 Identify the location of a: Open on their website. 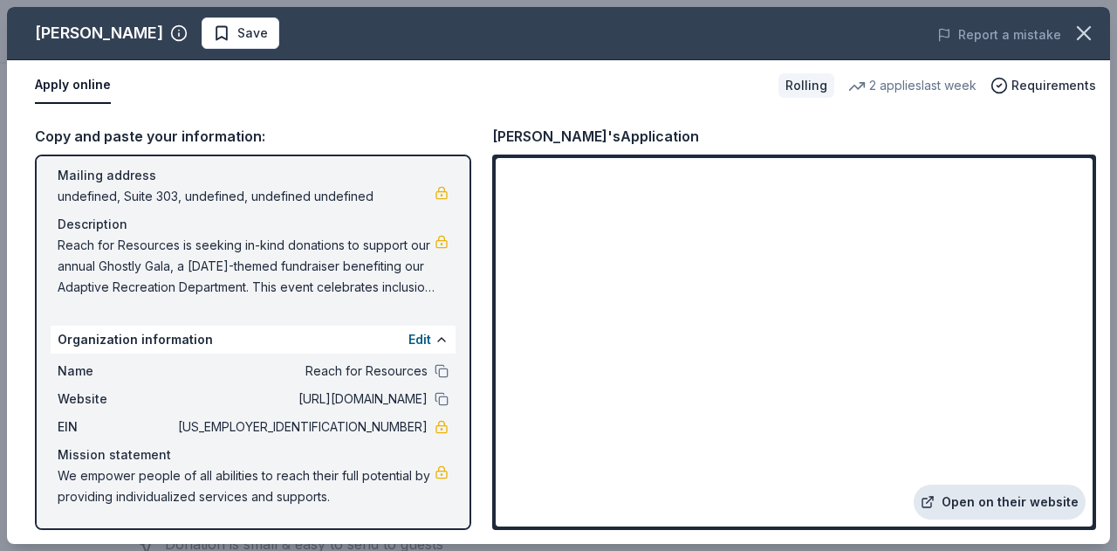
(999, 502).